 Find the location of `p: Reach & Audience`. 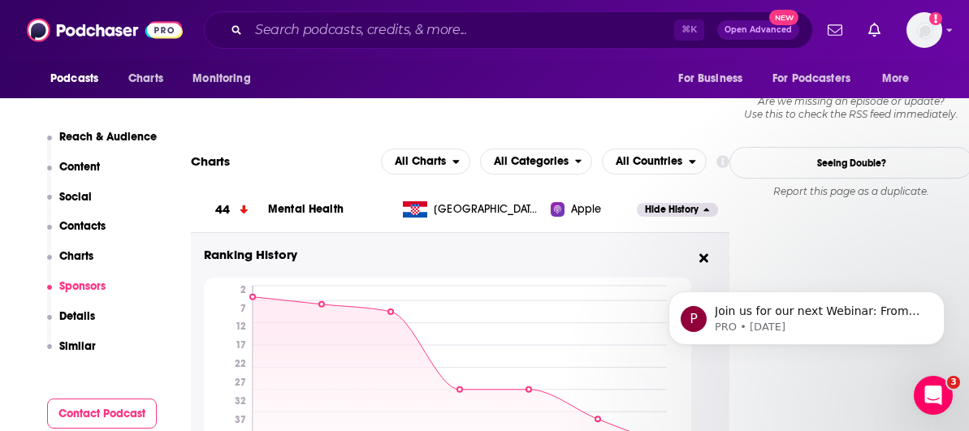

p: Reach & Audience is located at coordinates (108, 136).